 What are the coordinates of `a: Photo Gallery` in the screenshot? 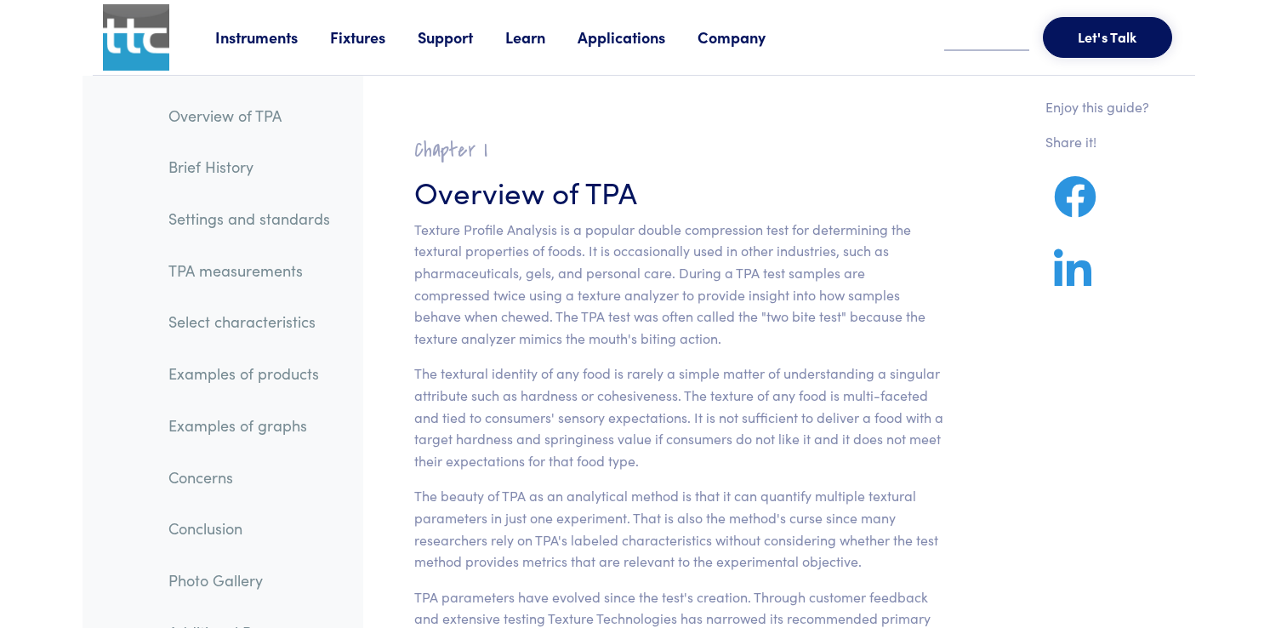 It's located at (249, 580).